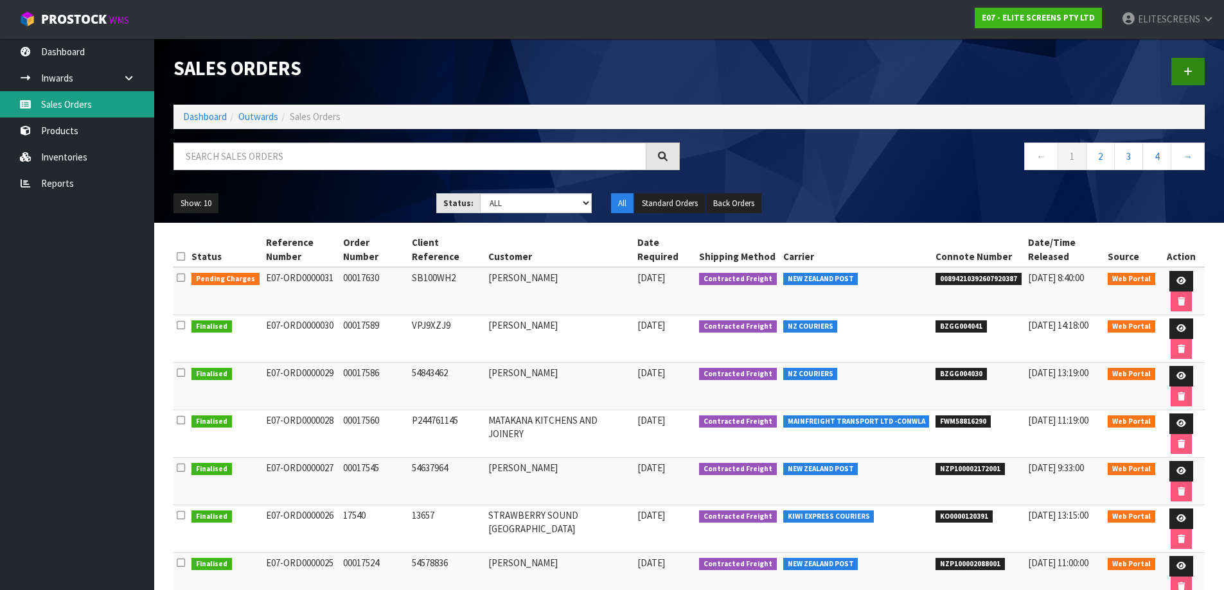 The height and width of the screenshot is (590, 1224). What do you see at coordinates (225, 279) in the screenshot?
I see `span: Pending Charges` at bounding box center [225, 279].